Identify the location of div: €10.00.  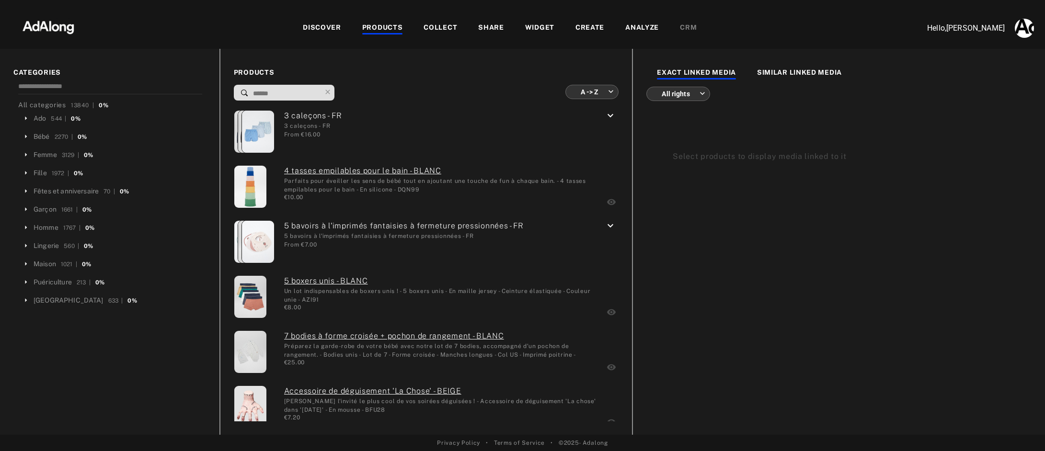
(442, 197).